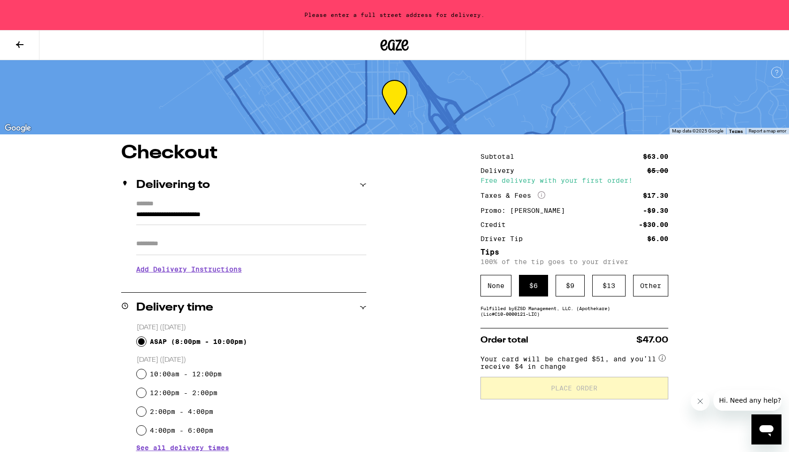  What do you see at coordinates (656, 156) in the screenshot?
I see `div: $63.00` at bounding box center [656, 156].